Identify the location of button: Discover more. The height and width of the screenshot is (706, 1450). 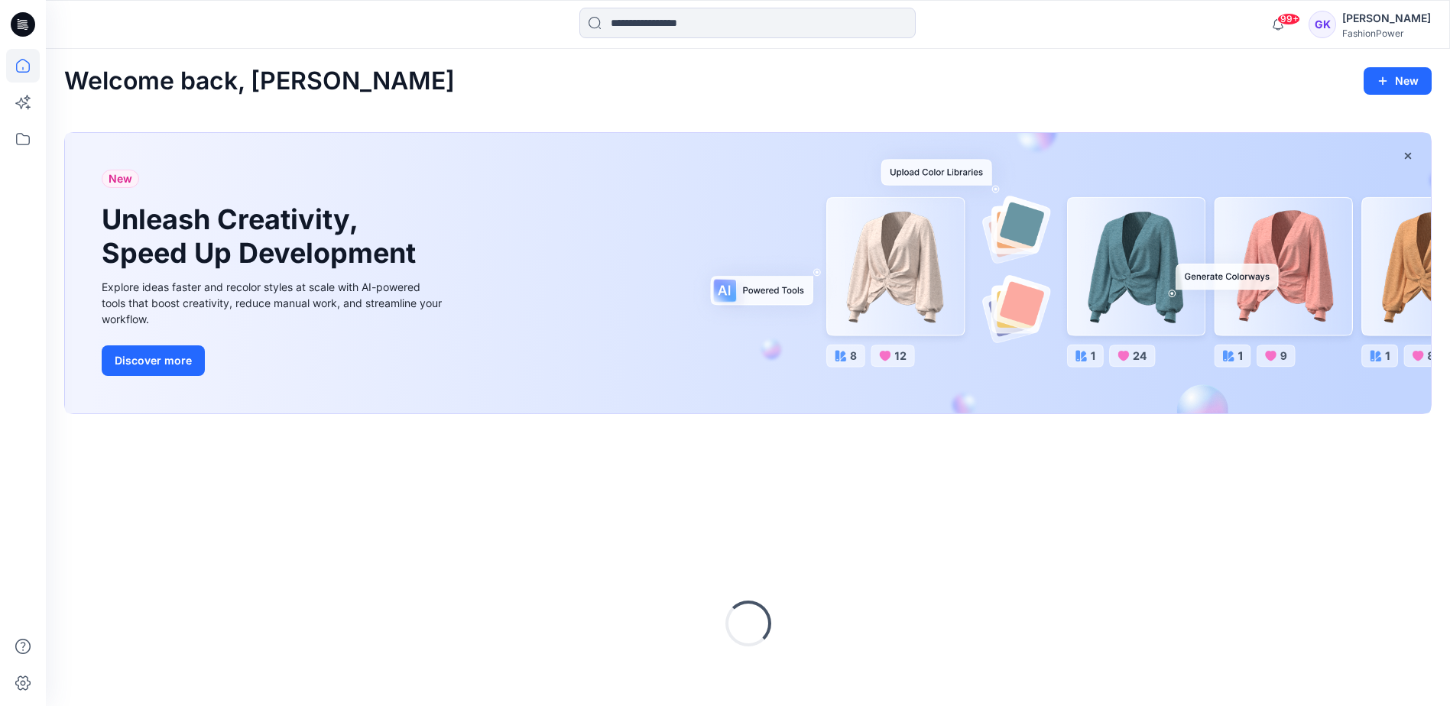
(153, 361).